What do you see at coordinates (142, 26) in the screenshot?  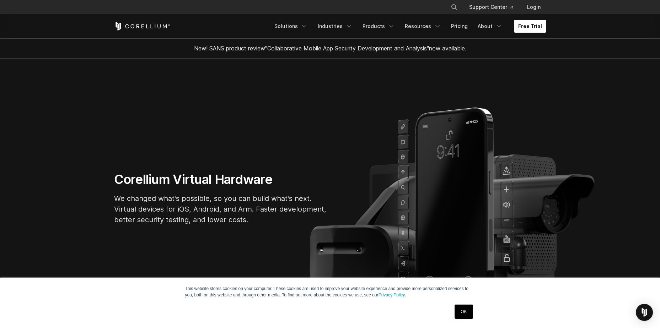 I see `a: Corellium Home` at bounding box center [142, 26].